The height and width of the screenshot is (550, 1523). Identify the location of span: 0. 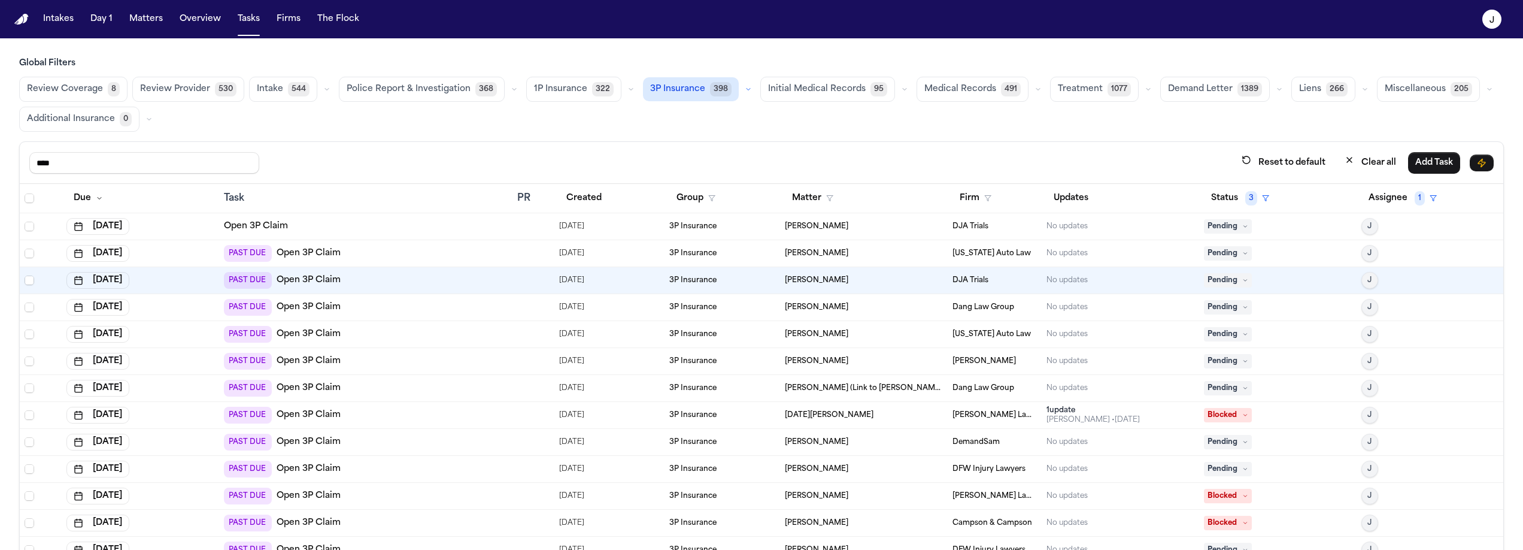
(126, 119).